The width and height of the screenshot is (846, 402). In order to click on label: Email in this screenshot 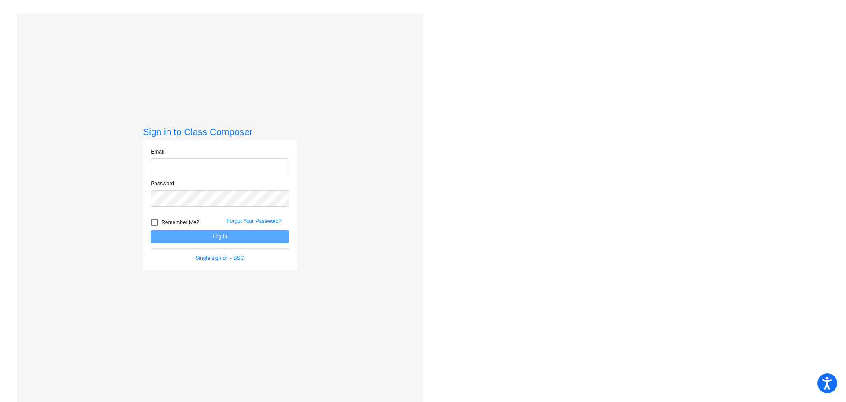, I will do `click(157, 152)`.